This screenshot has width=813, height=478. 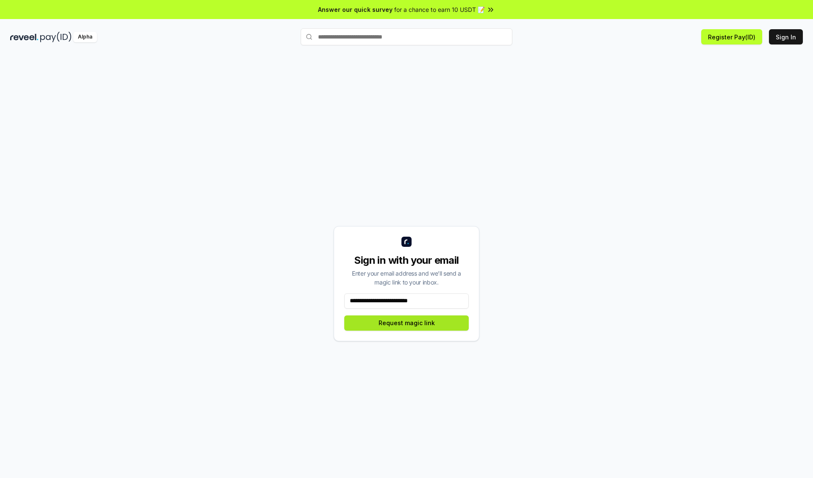 I want to click on span: for a chance to earn 10 USDT 📝, so click(x=439, y=9).